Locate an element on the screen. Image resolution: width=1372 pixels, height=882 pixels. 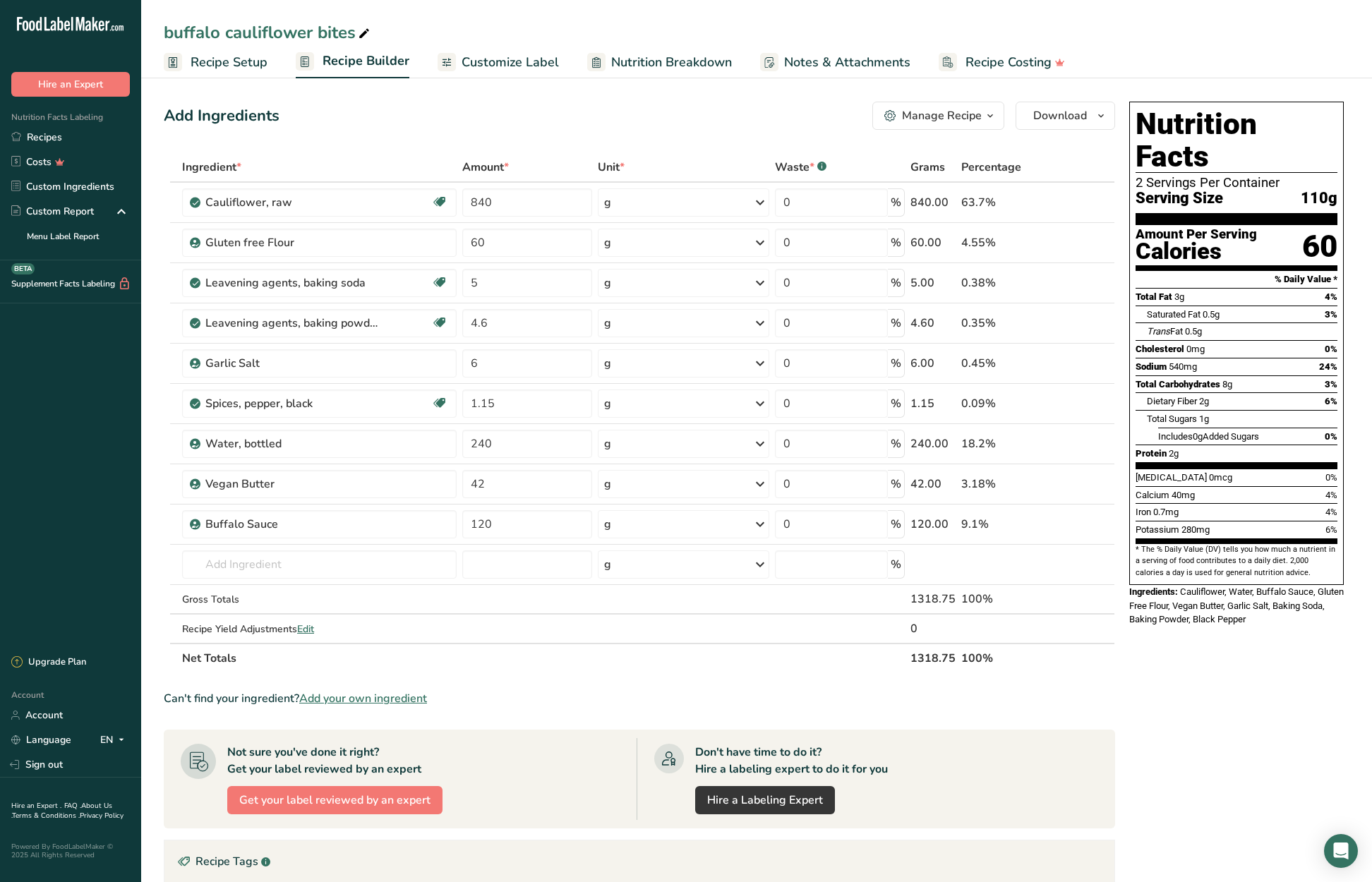
div: Buffalo Sauce is located at coordinates (293, 524).